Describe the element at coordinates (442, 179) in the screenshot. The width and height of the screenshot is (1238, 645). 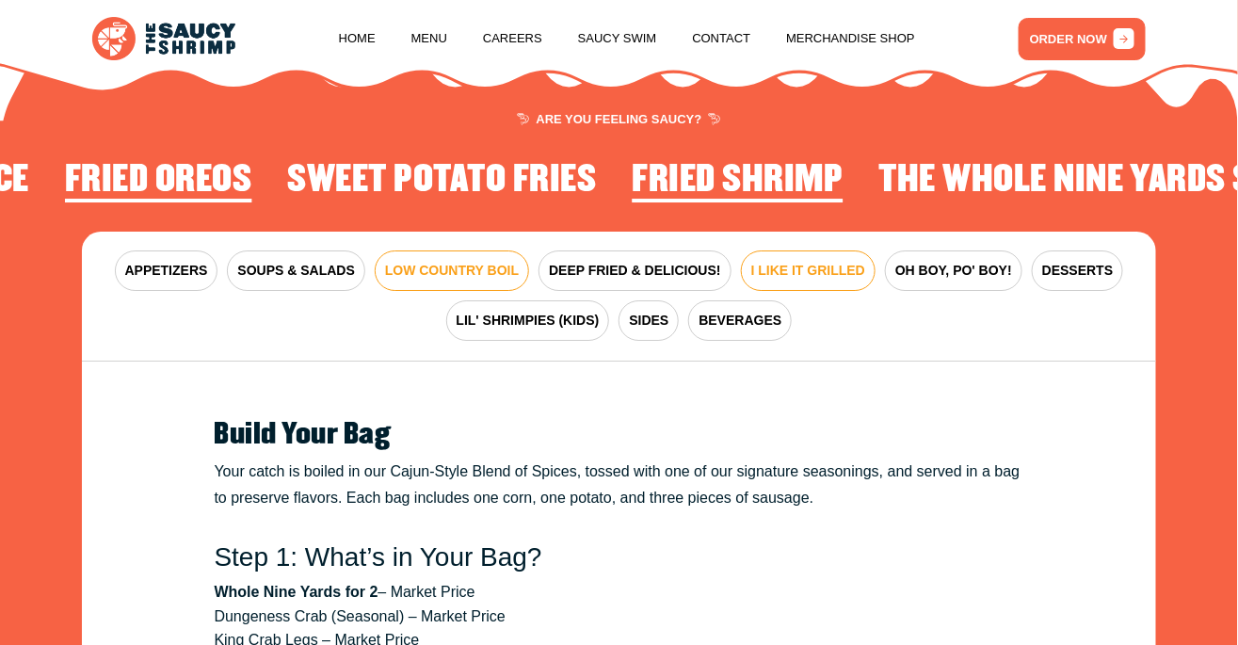
I see `h2: Sweet Potato Fries` at that location.